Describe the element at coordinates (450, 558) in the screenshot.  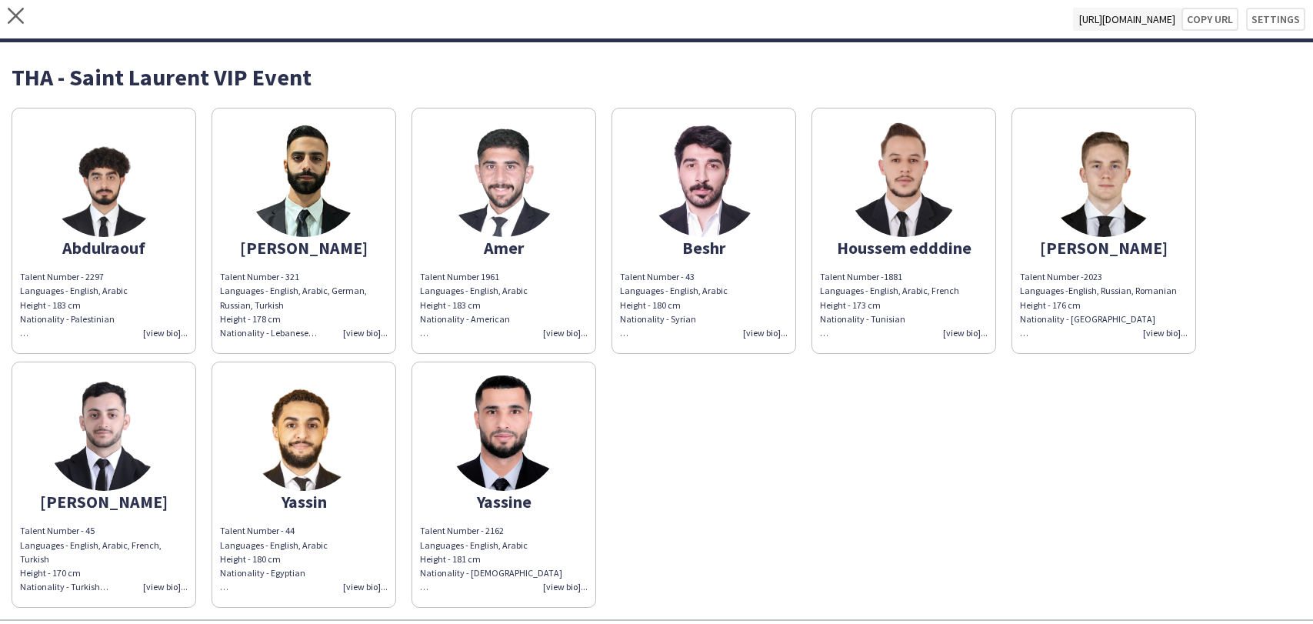
I see `span: Height - 181 cm` at that location.